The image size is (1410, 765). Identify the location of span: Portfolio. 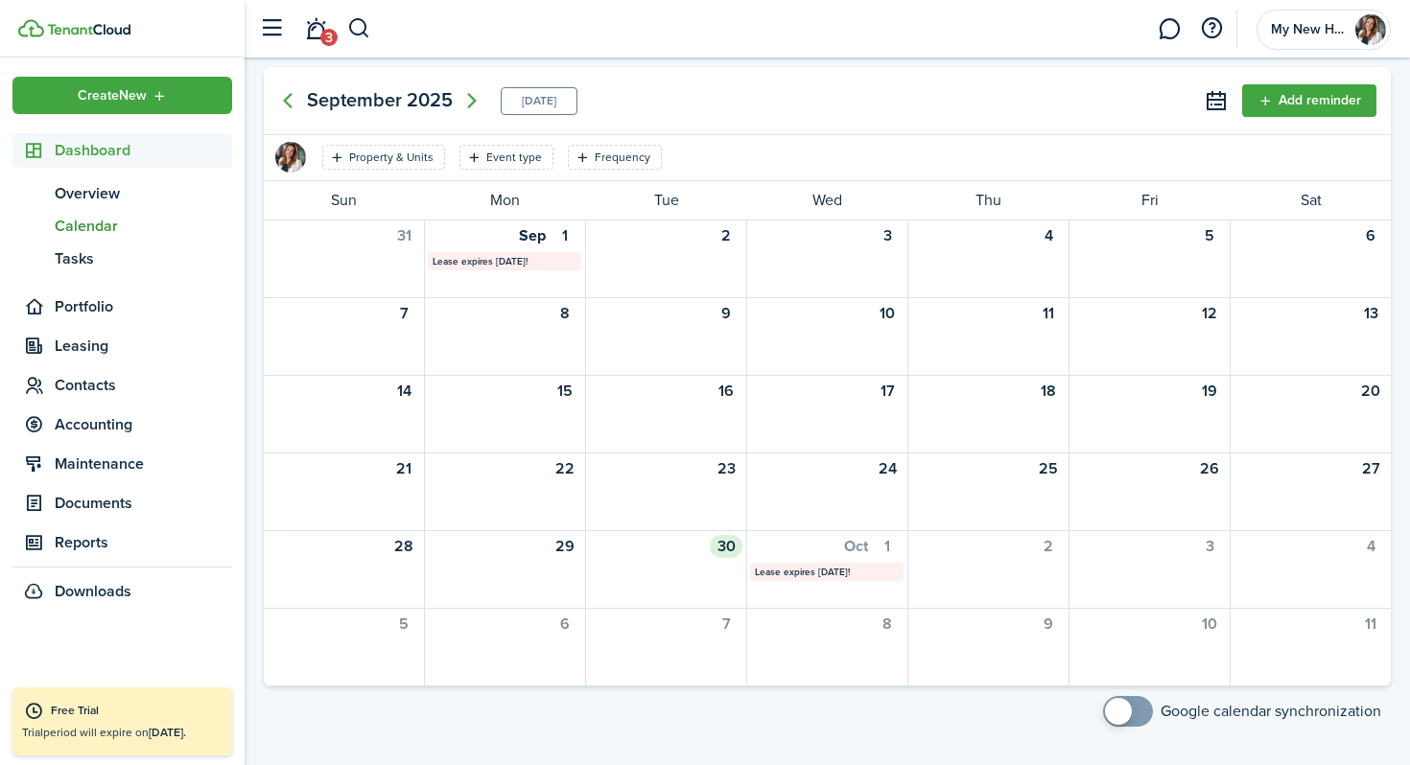
(143, 307).